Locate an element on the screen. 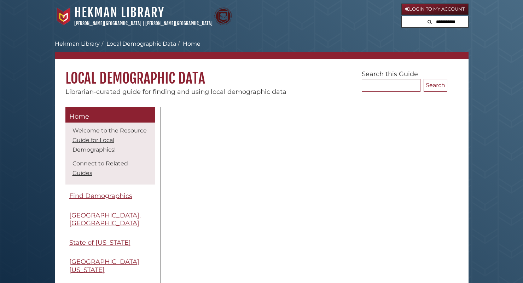 This screenshot has width=523, height=283. a: Local Demographic Data is located at coordinates (141, 44).